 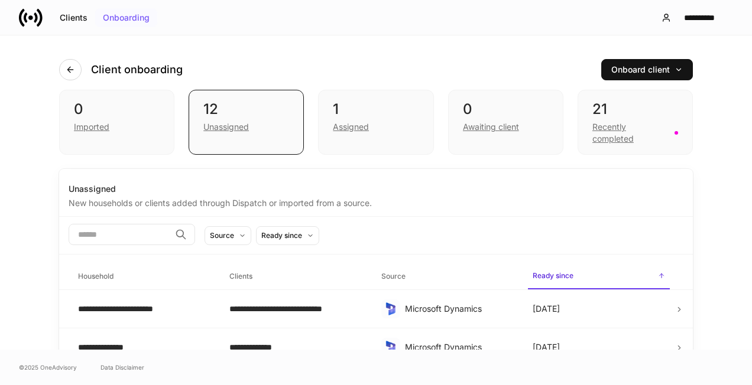 What do you see at coordinates (48, 367) in the screenshot?
I see `span: © 2025 OneAdvisory` at bounding box center [48, 367].